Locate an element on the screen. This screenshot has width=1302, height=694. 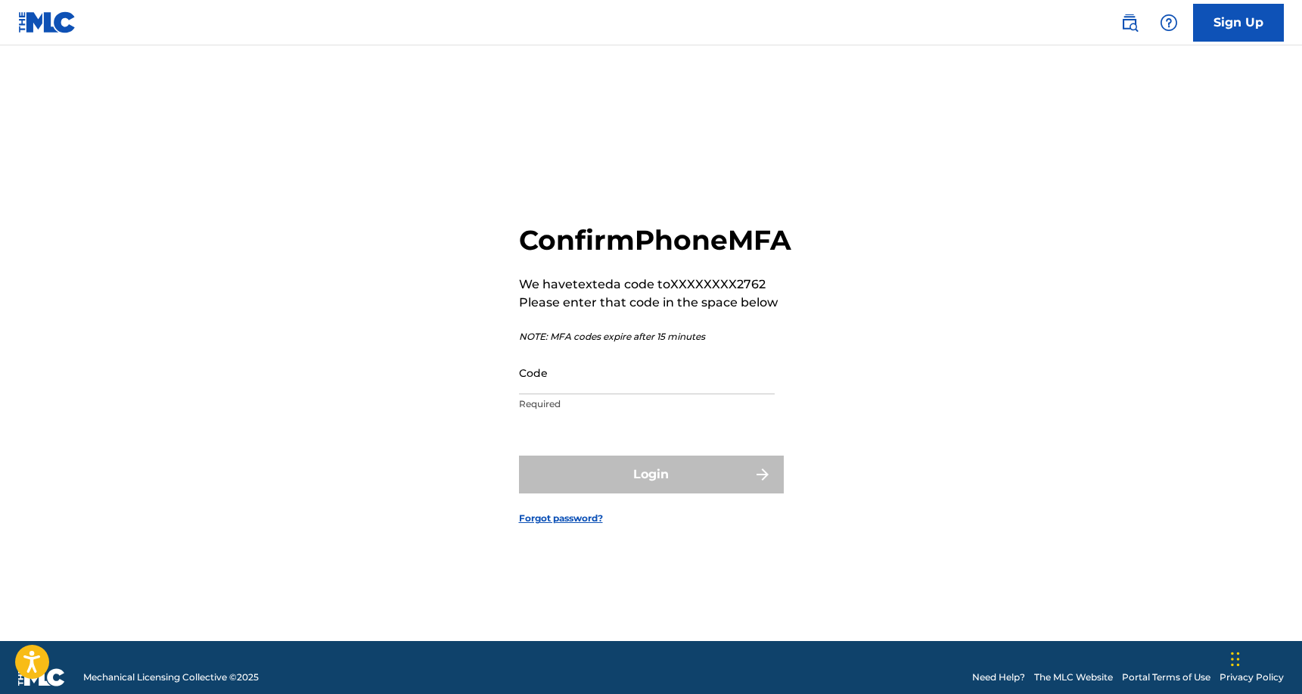
span: Mechanical Licensing Collective © 2025 is located at coordinates (171, 677).